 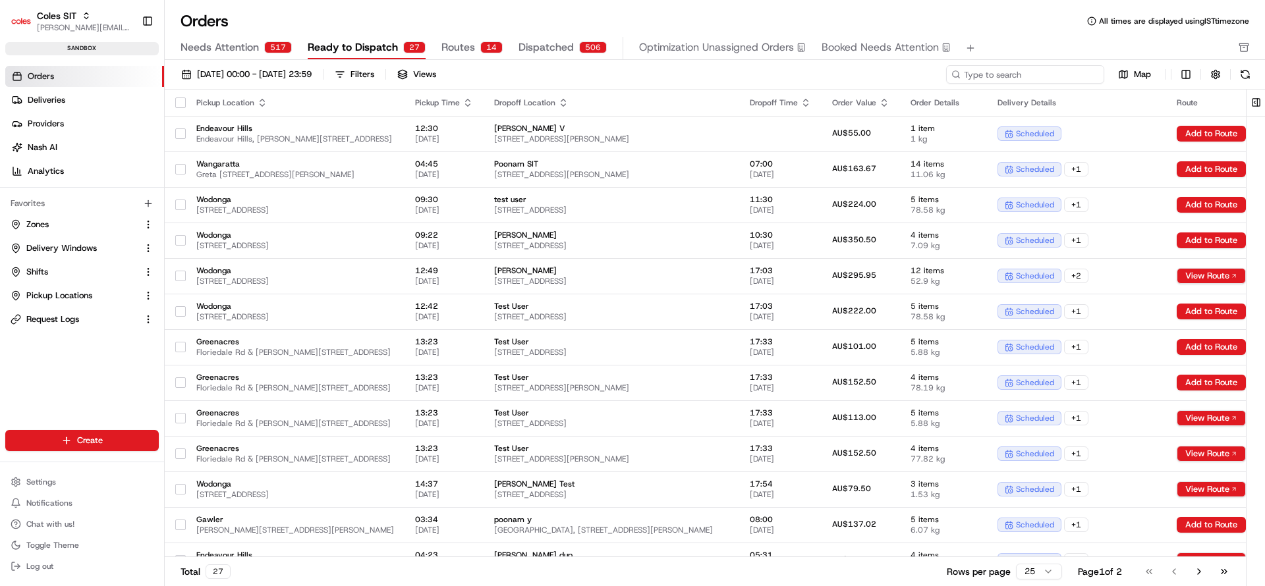 What do you see at coordinates (780, 449) in the screenshot?
I see `span: 17:33` at bounding box center [780, 449].